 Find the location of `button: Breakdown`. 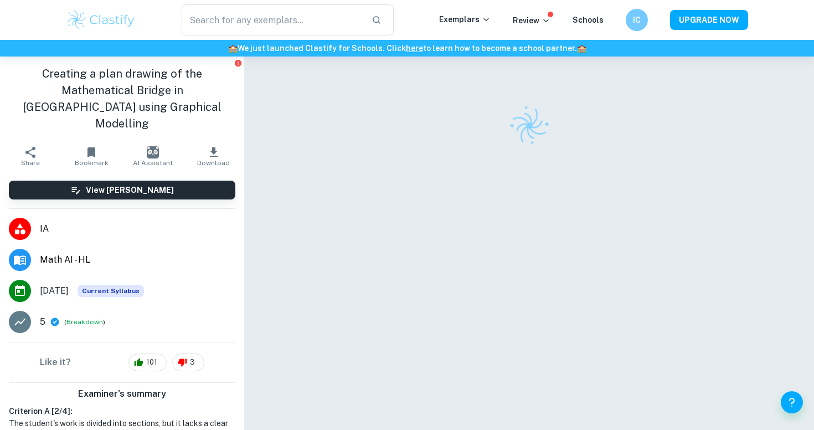

button: Breakdown is located at coordinates (85, 322).